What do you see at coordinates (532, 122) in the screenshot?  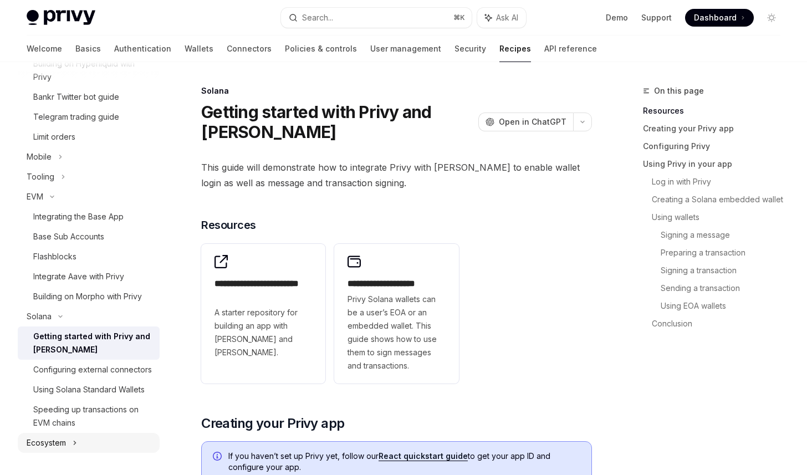 I see `span: Open in ChatGPT` at bounding box center [532, 122].